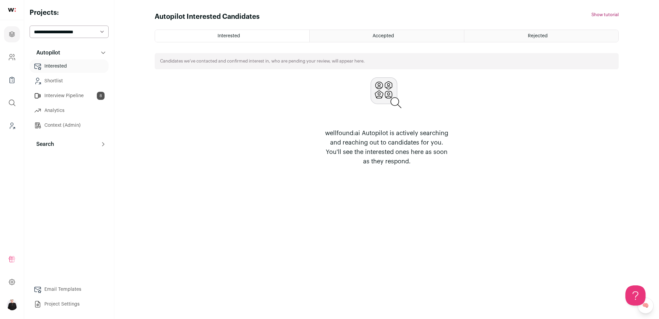  I want to click on a: Shortlist, so click(69, 81).